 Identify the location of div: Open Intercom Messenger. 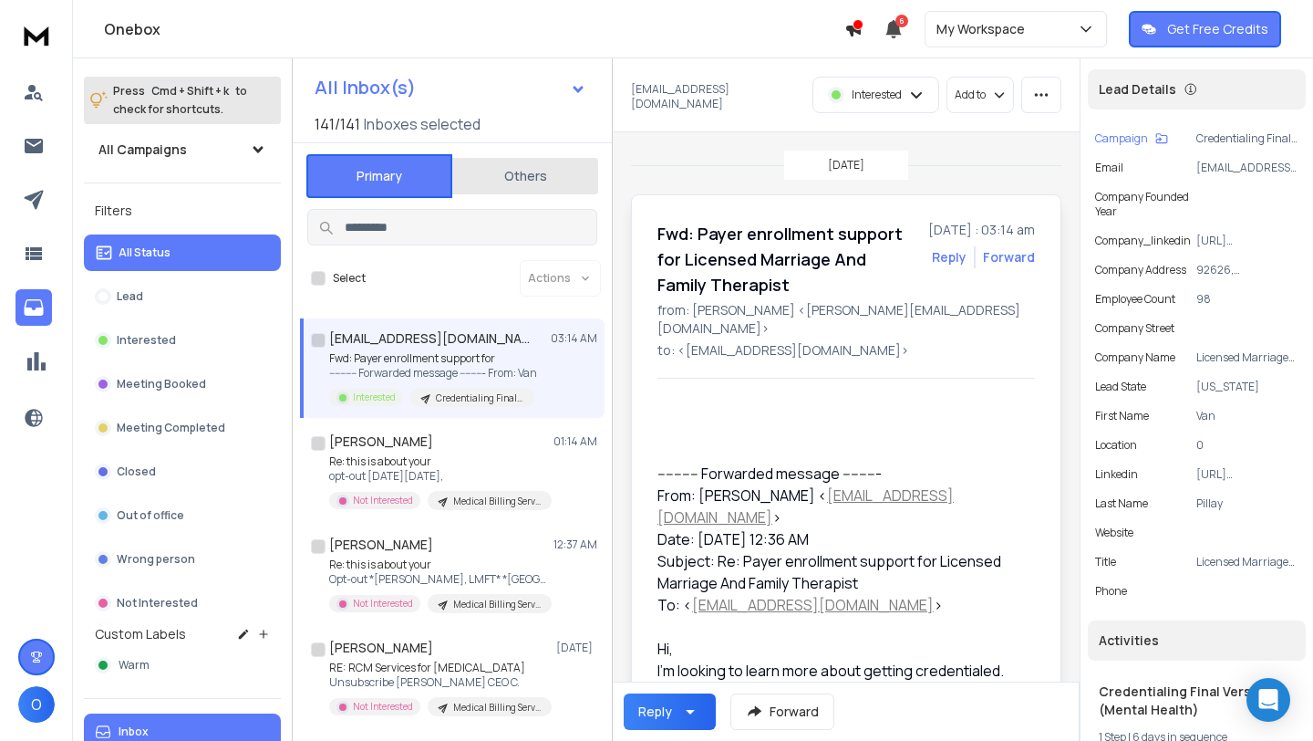
(1269, 700).